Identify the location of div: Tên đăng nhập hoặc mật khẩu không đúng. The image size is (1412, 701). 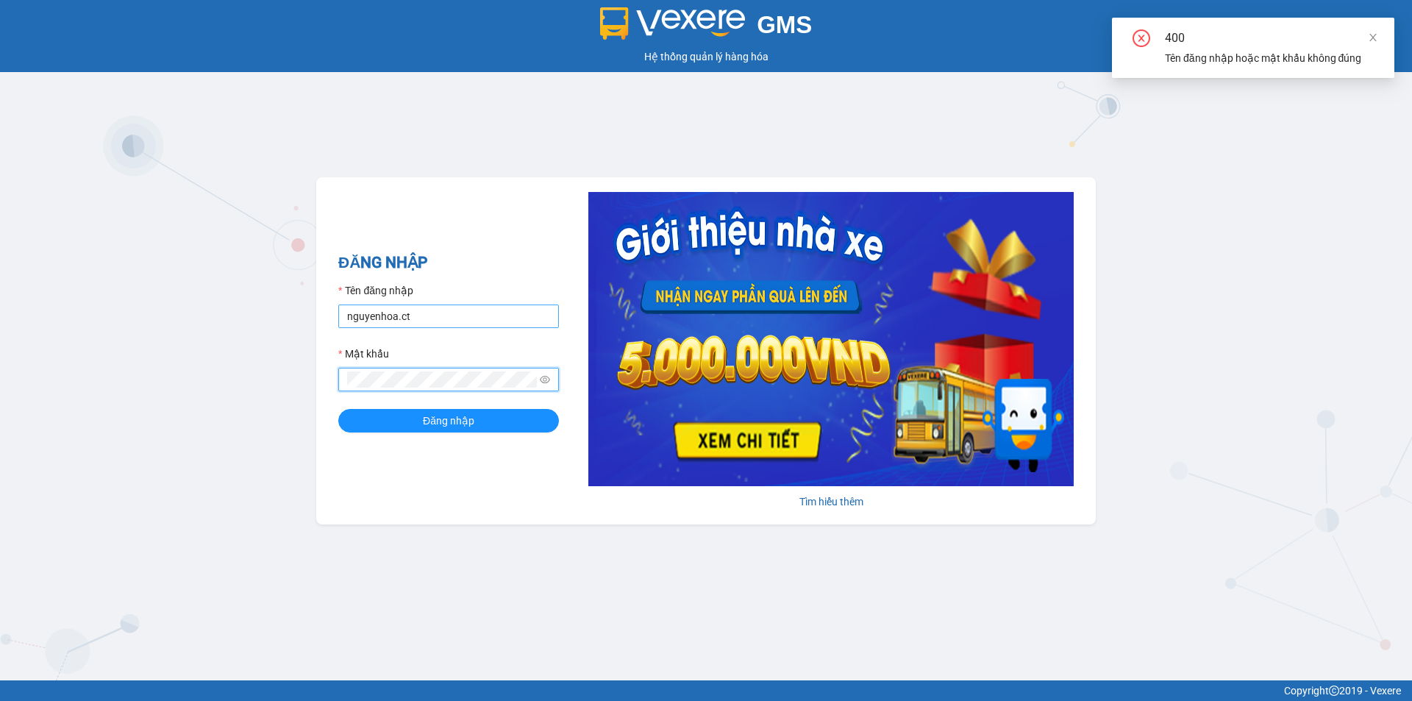
(1271, 58).